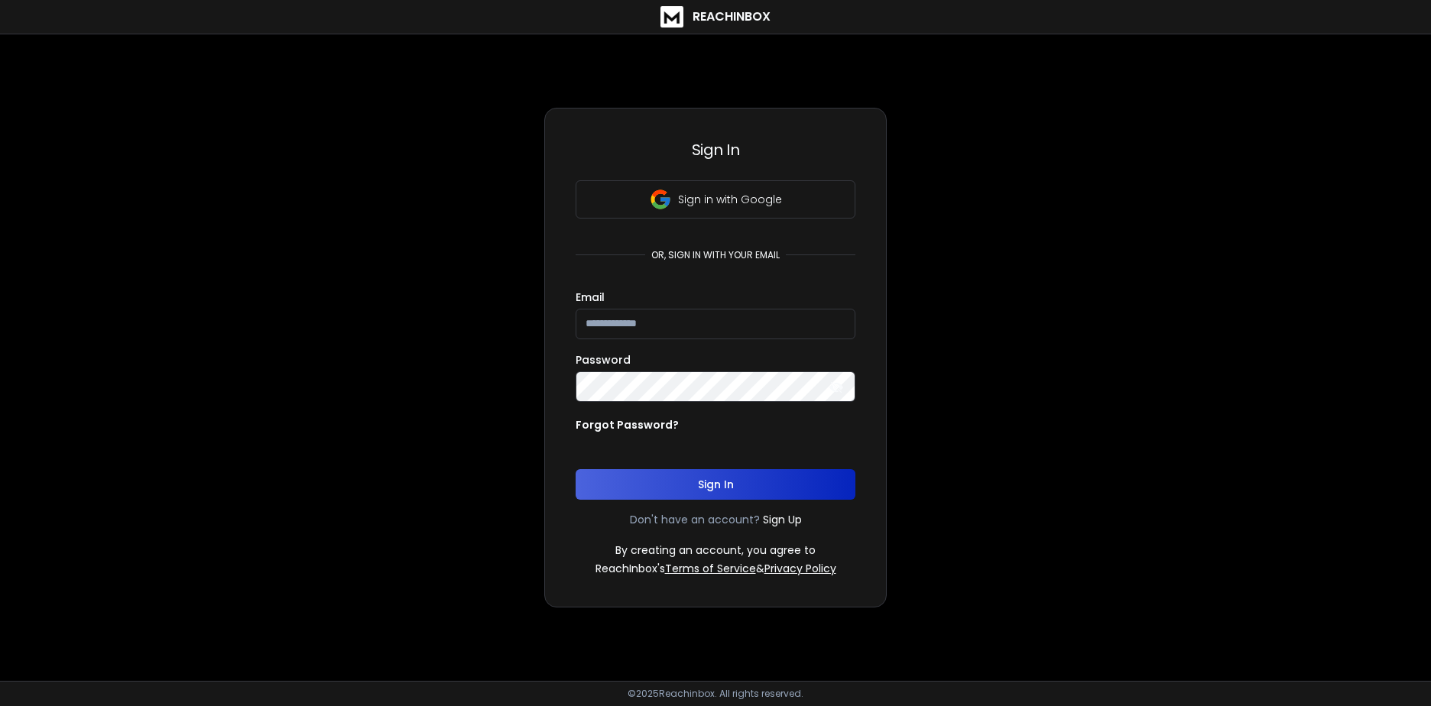 Image resolution: width=1431 pixels, height=706 pixels. I want to click on p: Sign in with Google, so click(730, 199).